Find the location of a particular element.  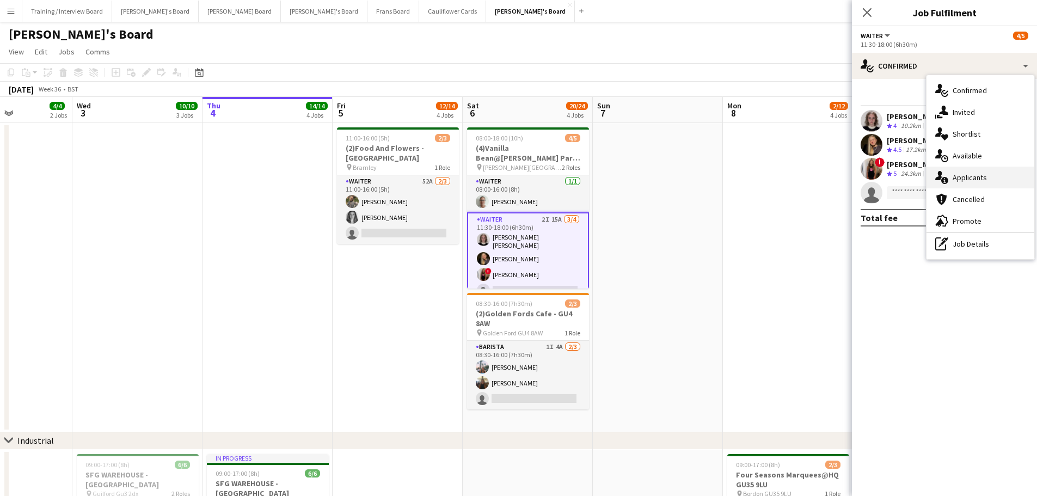

span: Wed is located at coordinates (84, 106).